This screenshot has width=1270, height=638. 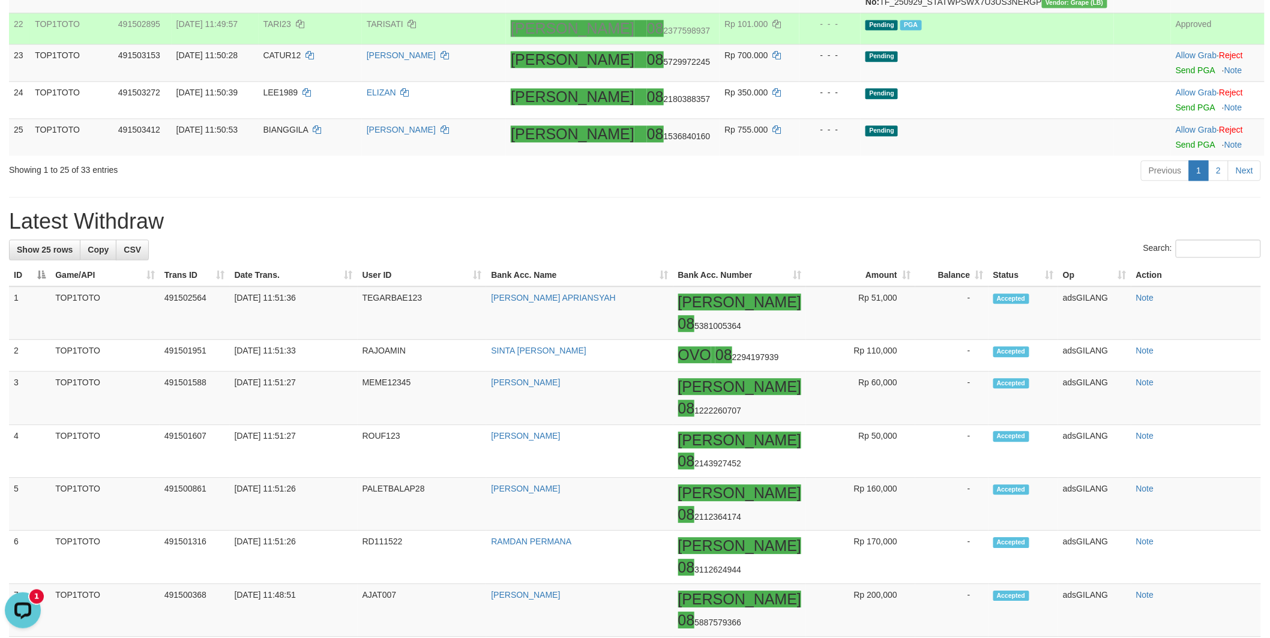 What do you see at coordinates (679, 99) in the screenshot?
I see `span: Copy 082180388357 to clipboard` at bounding box center [679, 99].